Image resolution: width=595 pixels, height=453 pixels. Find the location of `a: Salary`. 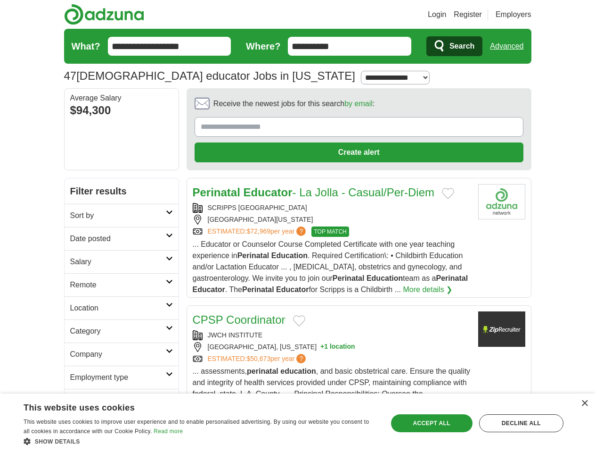

a: Salary is located at coordinates (122, 261).